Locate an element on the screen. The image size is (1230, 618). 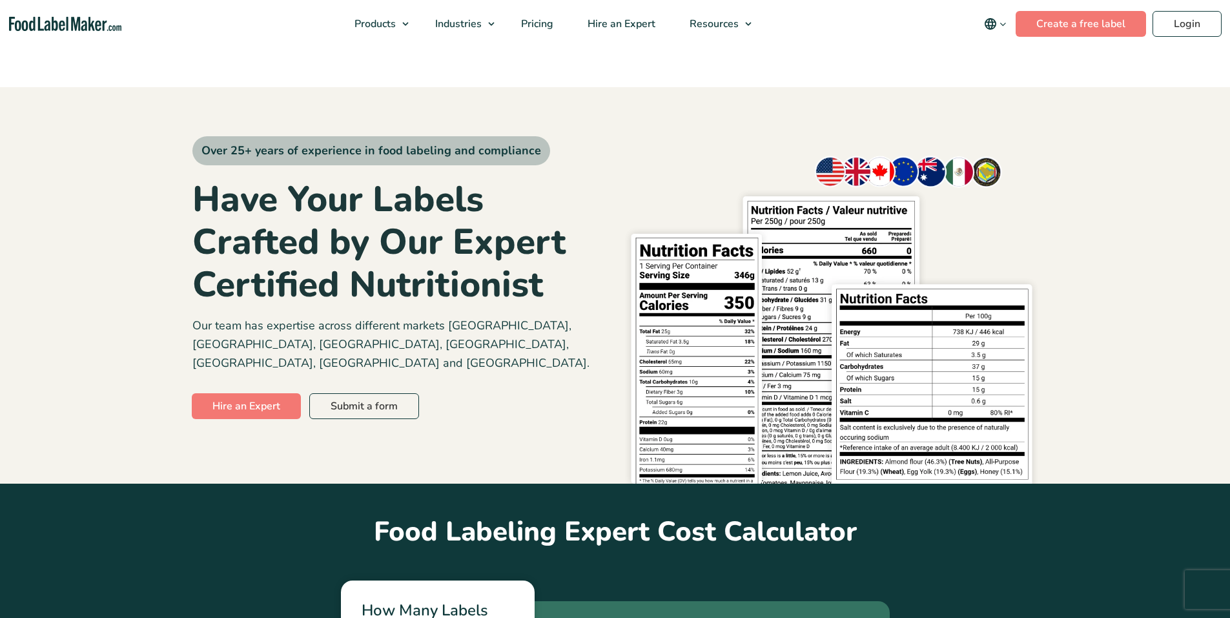
h2: Food Labeling Expert Cost Calculator is located at coordinates (615, 516).